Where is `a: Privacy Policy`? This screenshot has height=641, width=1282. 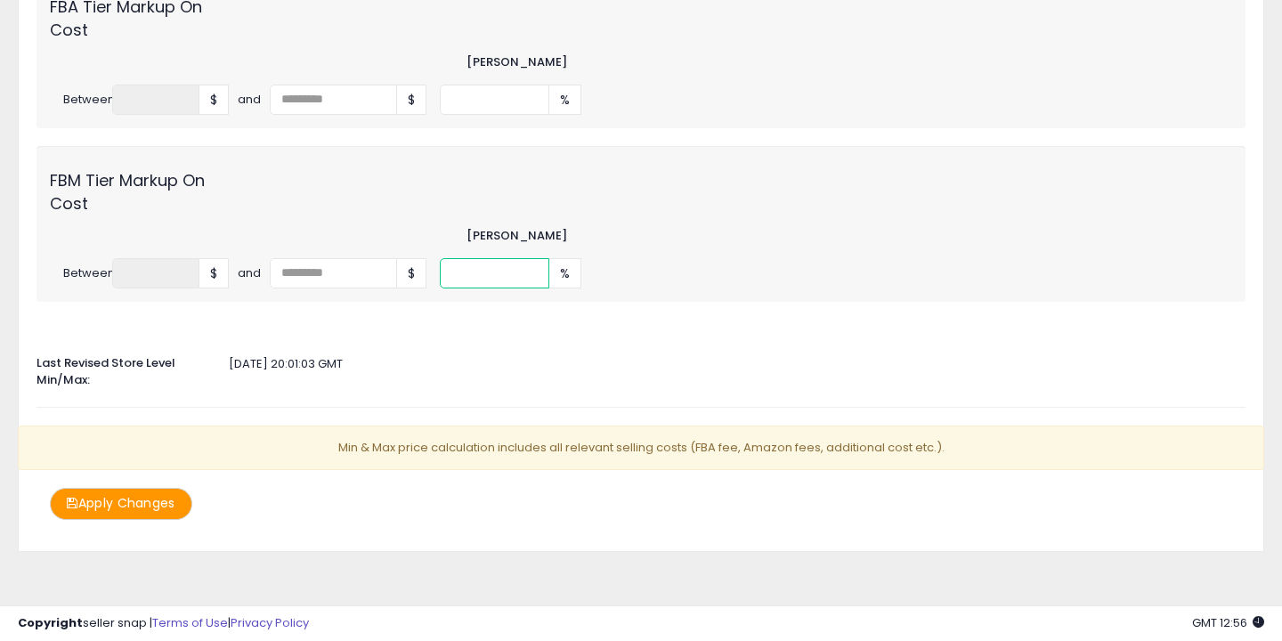 a: Privacy Policy is located at coordinates (270, 622).